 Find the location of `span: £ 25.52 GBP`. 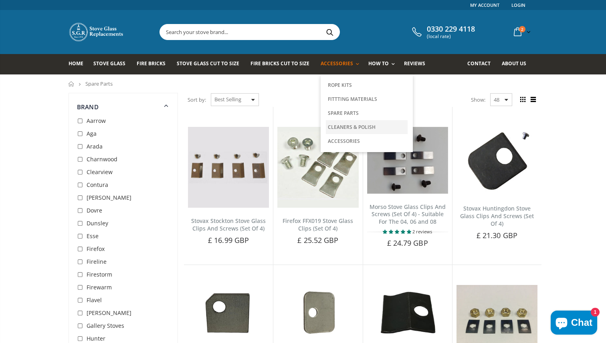

span: £ 25.52 GBP is located at coordinates (318, 240).